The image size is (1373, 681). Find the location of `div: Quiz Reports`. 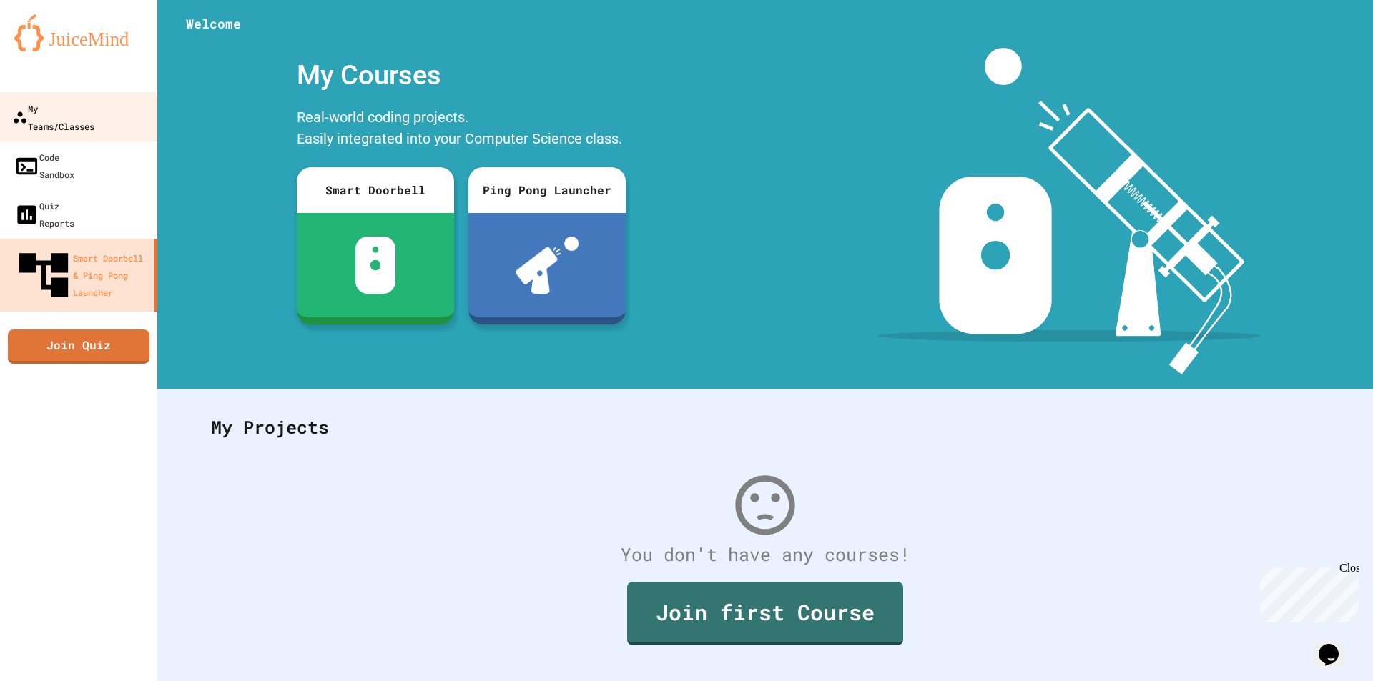

div: Quiz Reports is located at coordinates (44, 215).